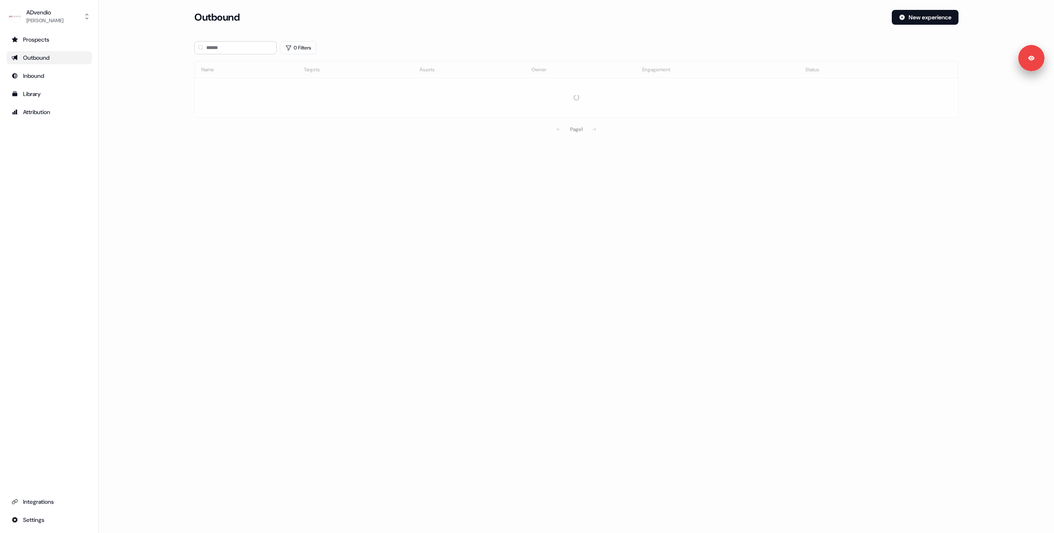 The image size is (1054, 533). I want to click on div: Inbound, so click(49, 76).